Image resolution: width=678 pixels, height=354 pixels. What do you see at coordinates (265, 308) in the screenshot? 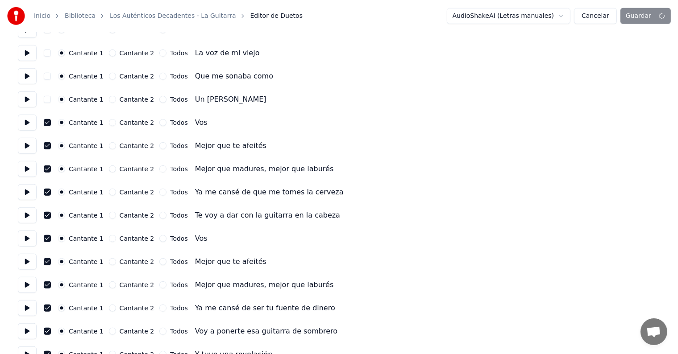
I see `div: Ya me cansé de ser tu fuente de dinero` at bounding box center [265, 308].